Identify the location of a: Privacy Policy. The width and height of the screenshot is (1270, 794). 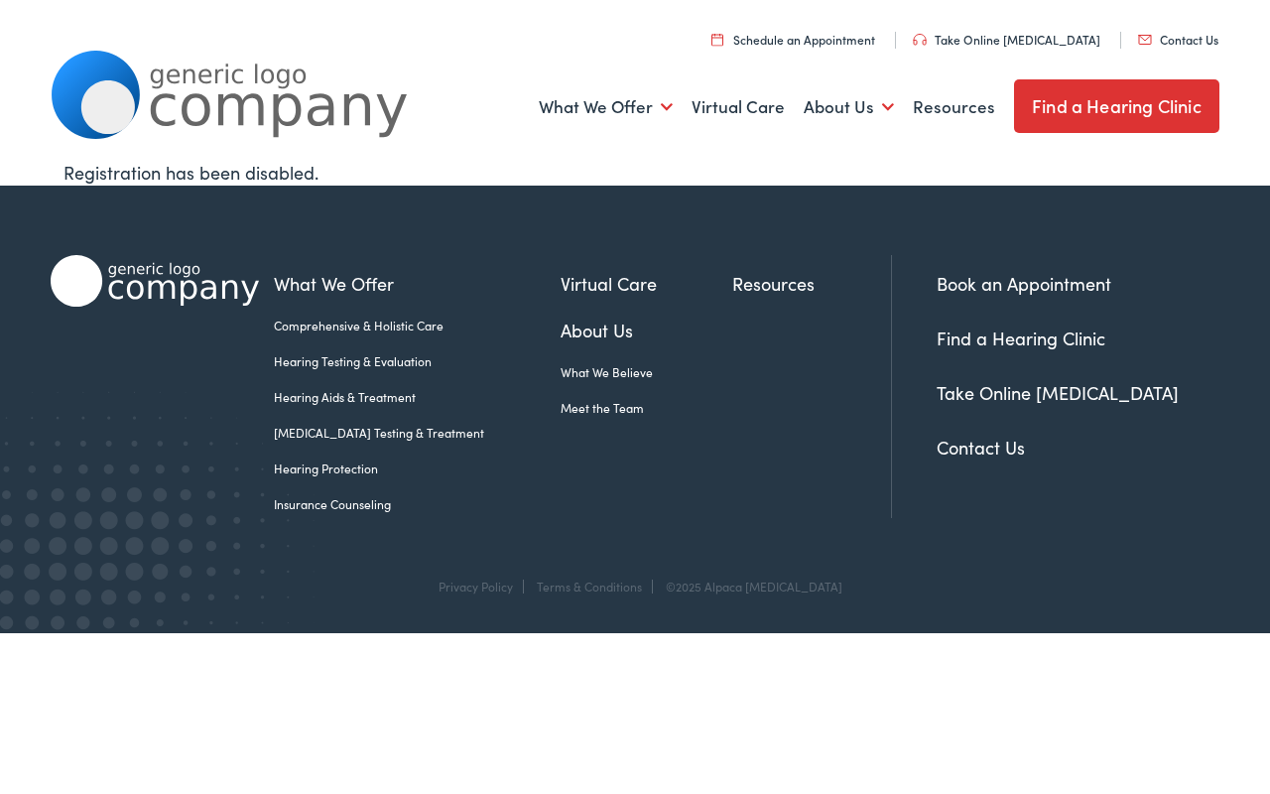
(475, 585).